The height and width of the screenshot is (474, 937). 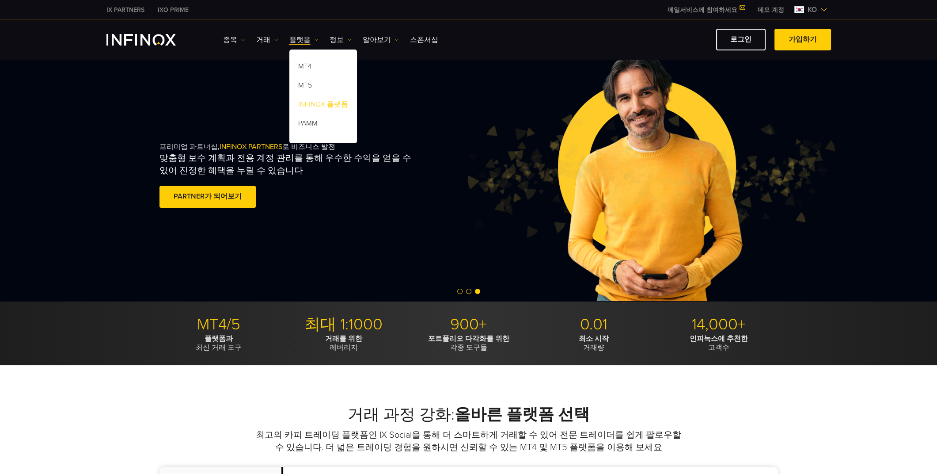 I want to click on p: 0.01, so click(x=594, y=324).